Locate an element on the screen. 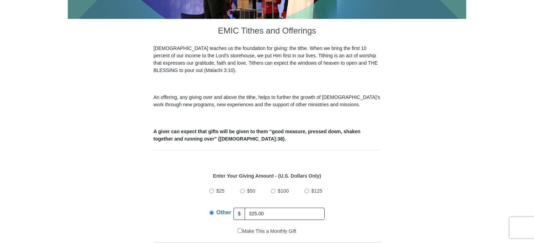  p: An offering, any giving over and above the tithe, helps to further the growth of [DEMOGRAPHIC_DAT... is located at coordinates (267, 101).